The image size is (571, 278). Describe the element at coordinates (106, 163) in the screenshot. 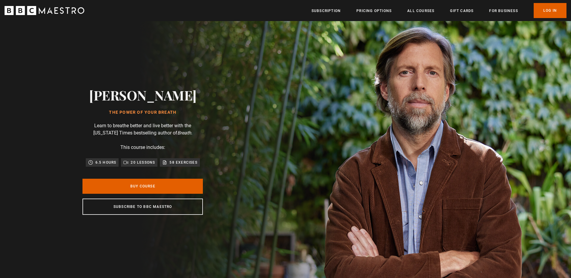

I see `p: 6.5 hours` at that location.